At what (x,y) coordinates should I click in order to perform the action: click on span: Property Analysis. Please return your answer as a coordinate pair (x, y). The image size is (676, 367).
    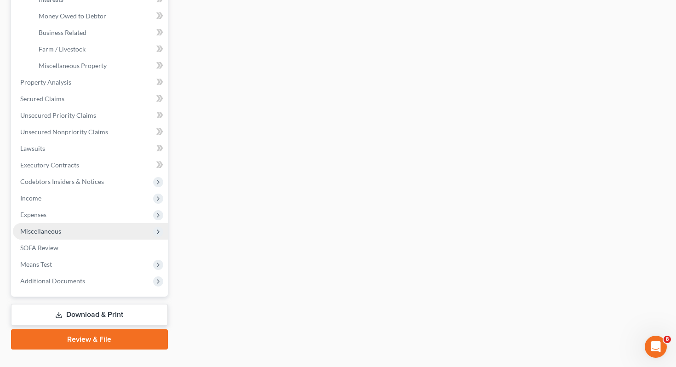
    Looking at the image, I should click on (46, 82).